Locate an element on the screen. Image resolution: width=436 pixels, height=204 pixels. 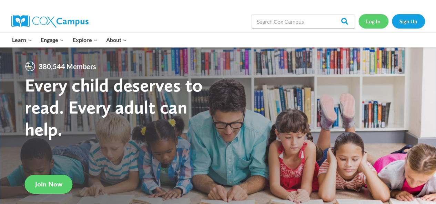
a: Join Now is located at coordinates (49, 184).